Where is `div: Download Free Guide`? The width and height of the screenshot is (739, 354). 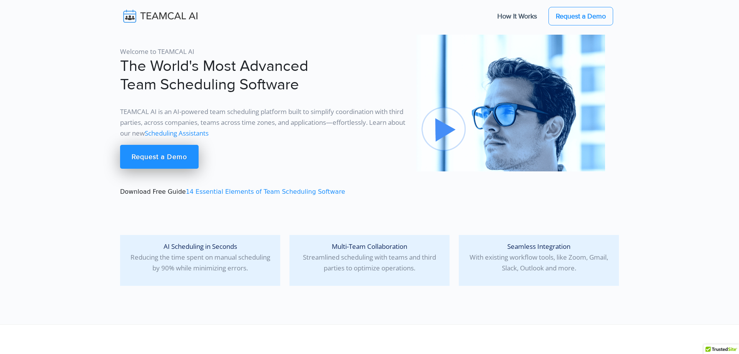 div: Download Free Guide is located at coordinates (264, 129).